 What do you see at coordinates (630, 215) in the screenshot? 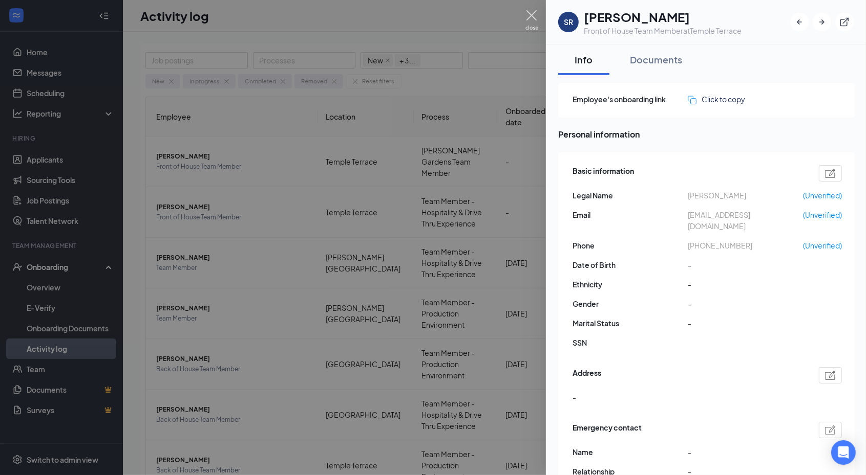
I see `span: Email` at bounding box center [630, 215].